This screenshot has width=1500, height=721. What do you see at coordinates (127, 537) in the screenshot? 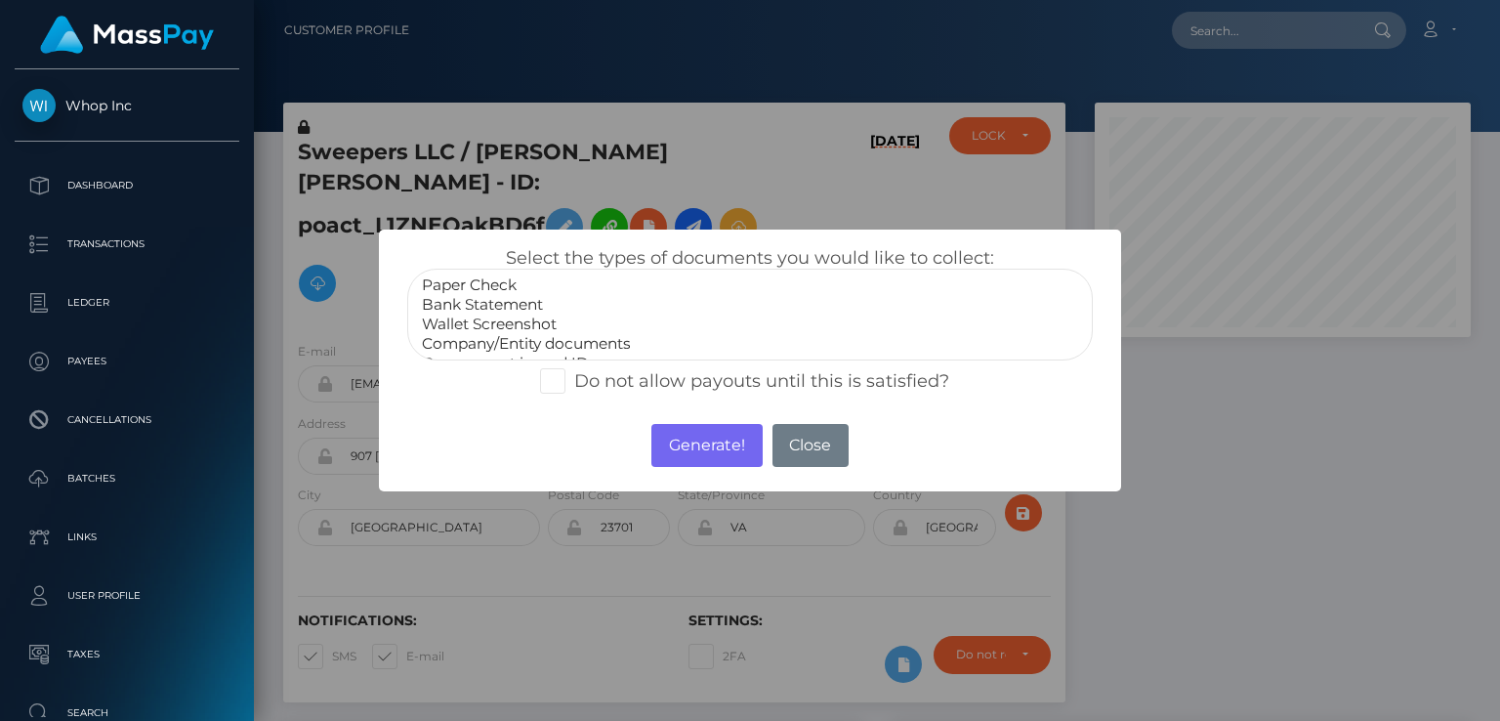
I see `p: Links` at bounding box center [127, 537].